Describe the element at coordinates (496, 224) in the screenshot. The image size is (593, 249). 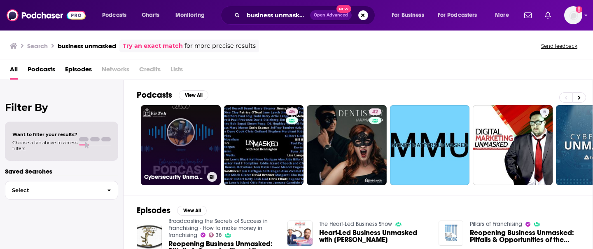
I see `a: Pillars of Franchising` at that location.